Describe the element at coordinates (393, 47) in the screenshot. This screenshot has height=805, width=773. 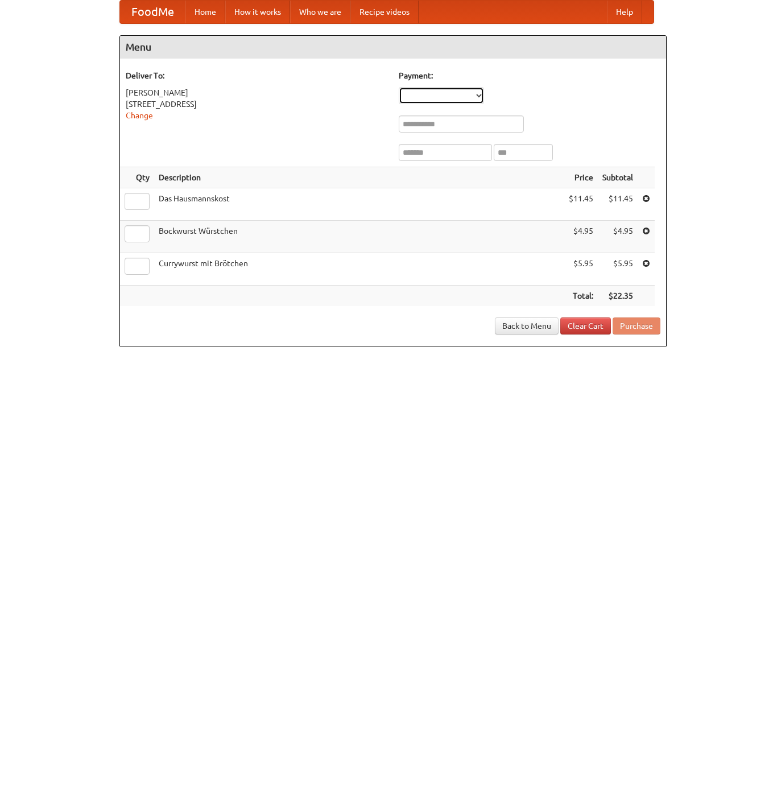
I see `h4: Menu` at that location.